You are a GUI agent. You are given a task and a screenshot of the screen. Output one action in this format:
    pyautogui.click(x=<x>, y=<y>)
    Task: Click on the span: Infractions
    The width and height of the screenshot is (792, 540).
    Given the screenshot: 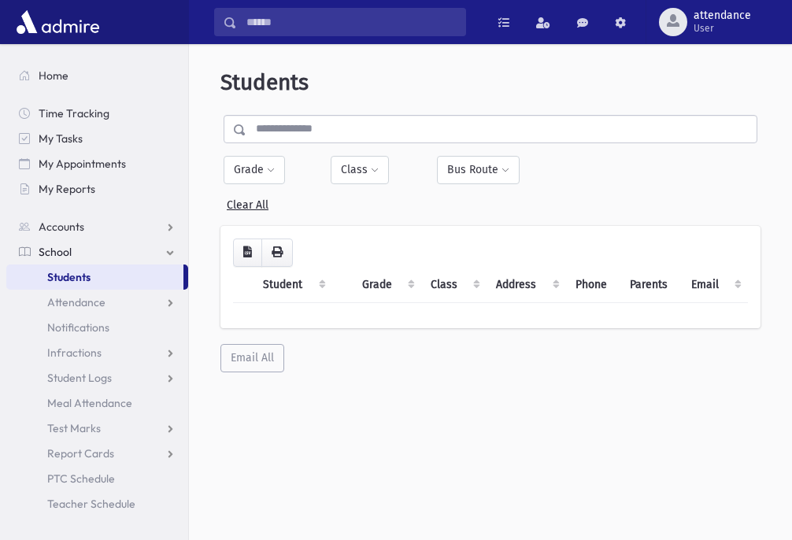 What is the action you would take?
    pyautogui.click(x=74, y=353)
    